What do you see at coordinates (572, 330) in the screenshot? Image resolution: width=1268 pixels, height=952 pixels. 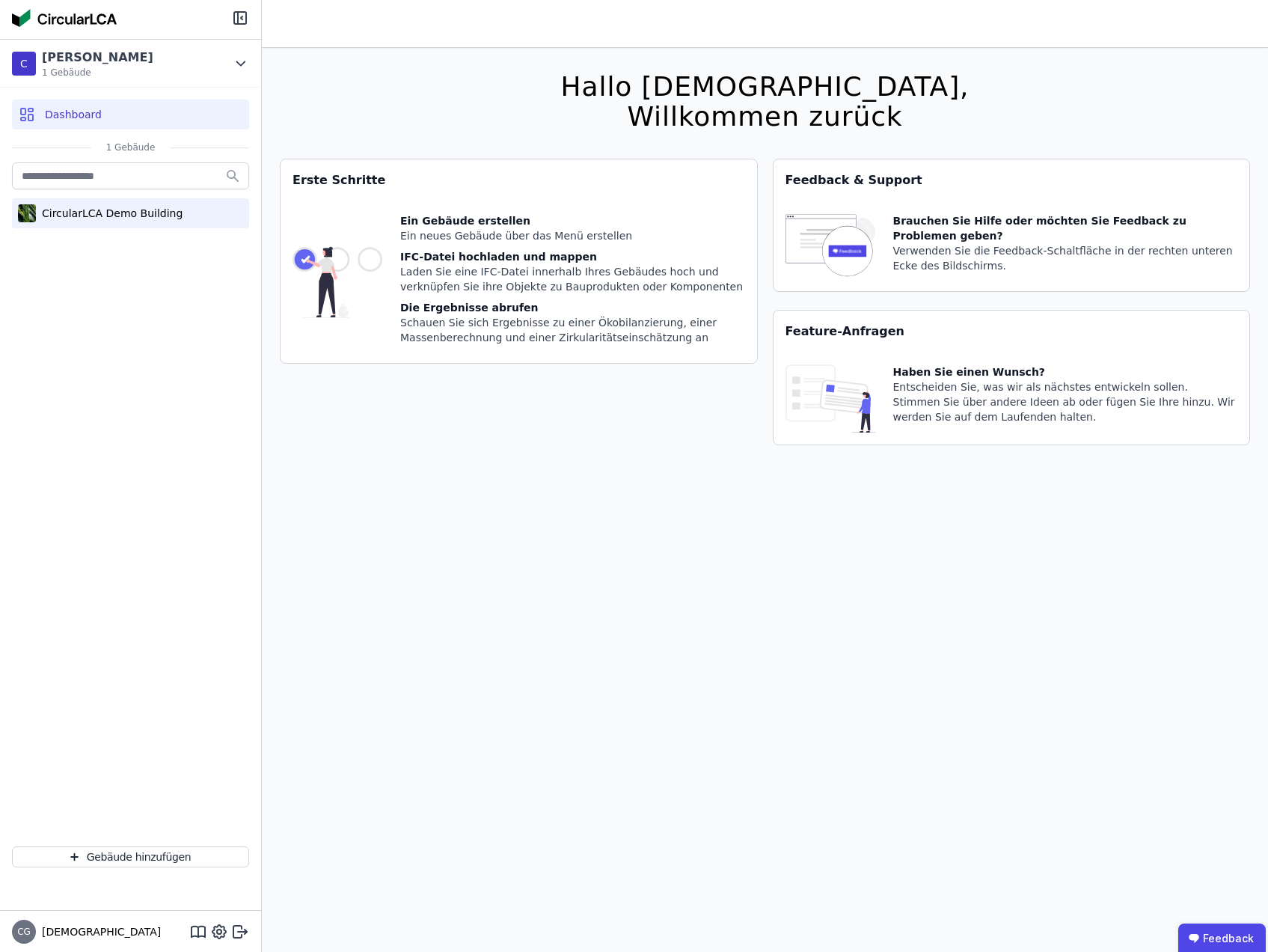 I see `div: Schauen Sie sich Ergebnisse zu einer Ökobilanzierung, einer Massenberechnung und einer Zirkularit...` at bounding box center [572, 330].